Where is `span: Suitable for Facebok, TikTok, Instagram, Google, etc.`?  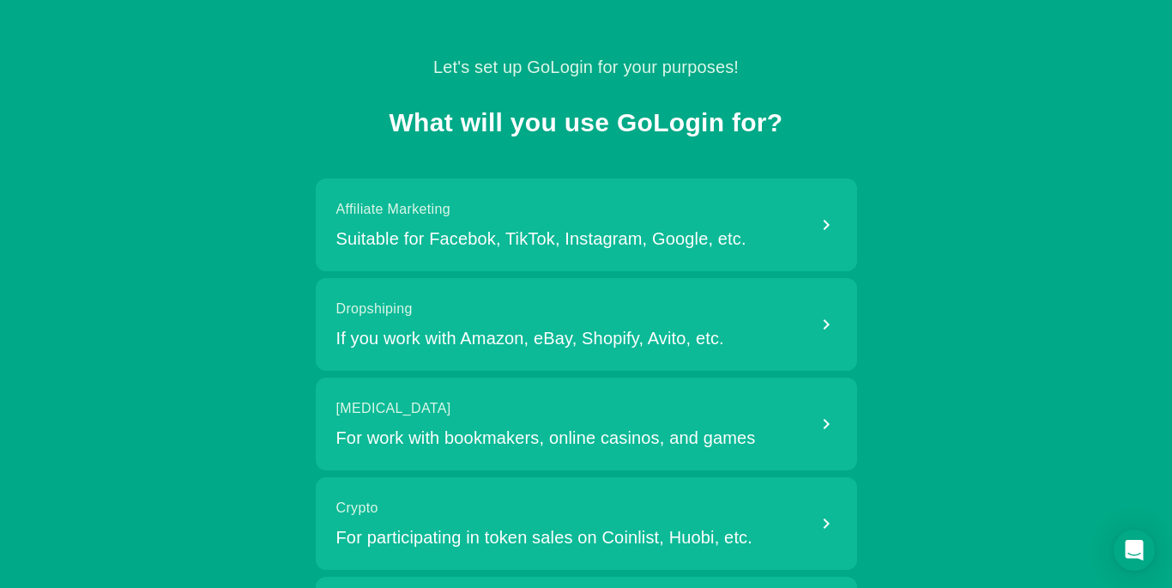 span: Suitable for Facebok, TikTok, Instagram, Google, etc. is located at coordinates (541, 238).